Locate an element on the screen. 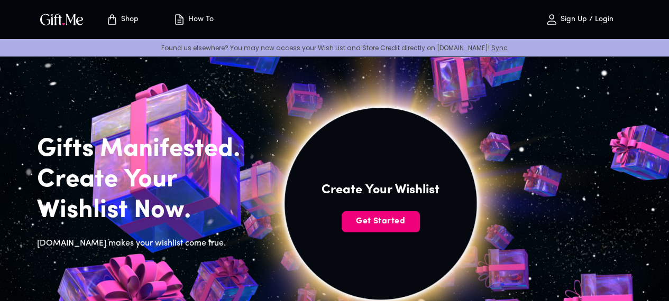  p: How To is located at coordinates (199, 20).